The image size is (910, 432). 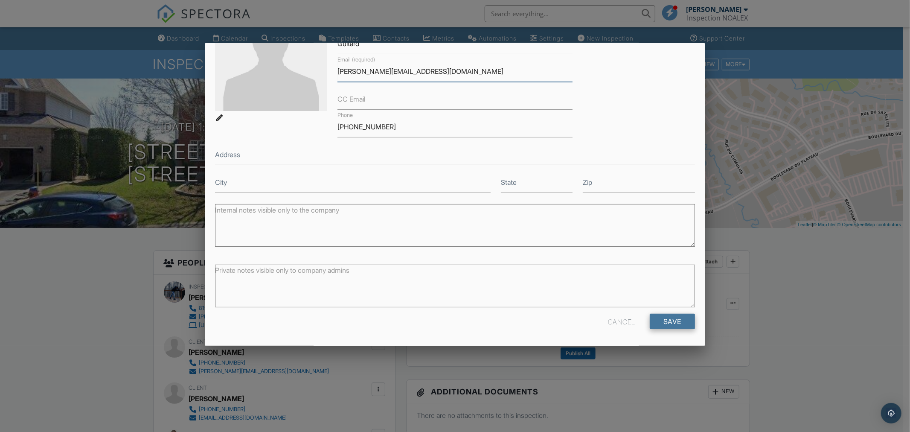 What do you see at coordinates (672, 321) in the screenshot?
I see `input: Save` at bounding box center [672, 321].